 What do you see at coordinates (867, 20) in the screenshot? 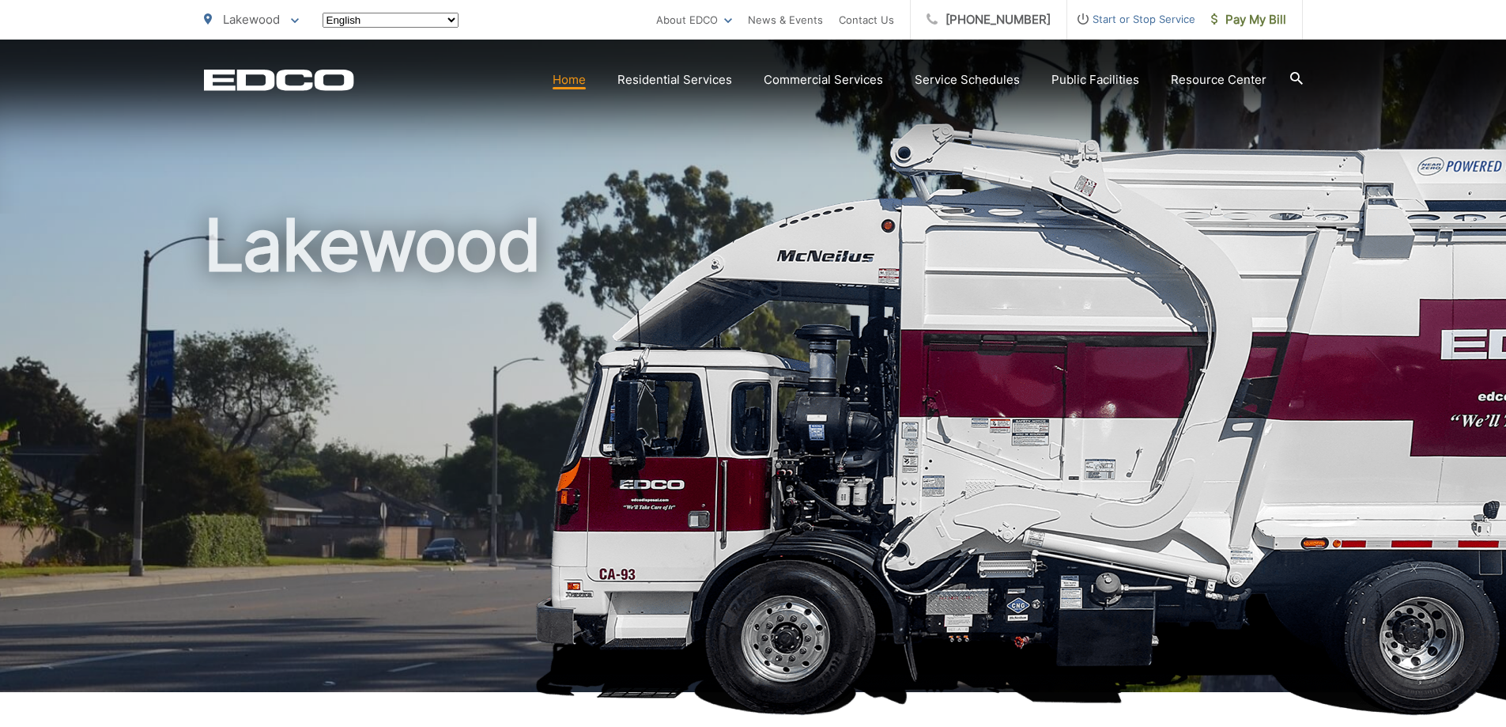
I see `a: Contact Us` at bounding box center [867, 20].